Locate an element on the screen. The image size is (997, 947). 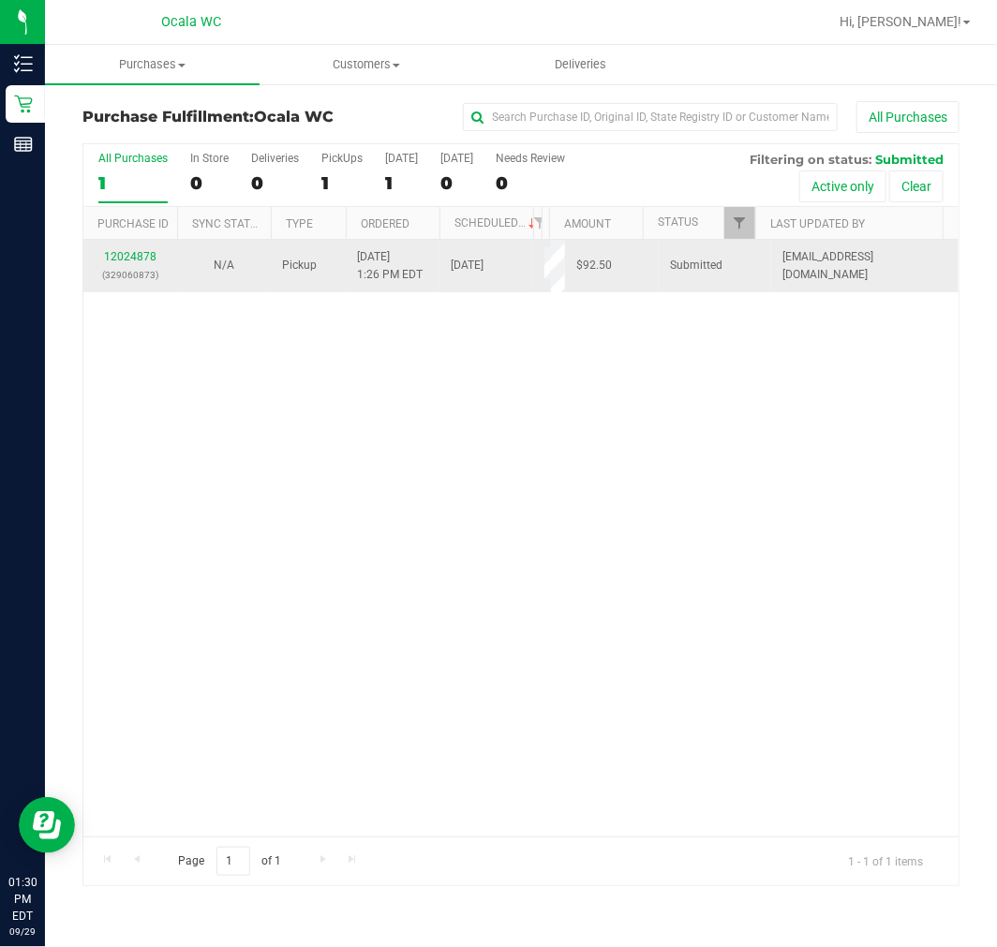
p: 09/29 is located at coordinates (22, 931).